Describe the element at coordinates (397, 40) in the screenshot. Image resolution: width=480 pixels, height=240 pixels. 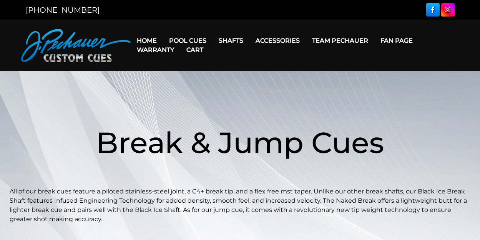
I see `a: Fan Page` at that location.